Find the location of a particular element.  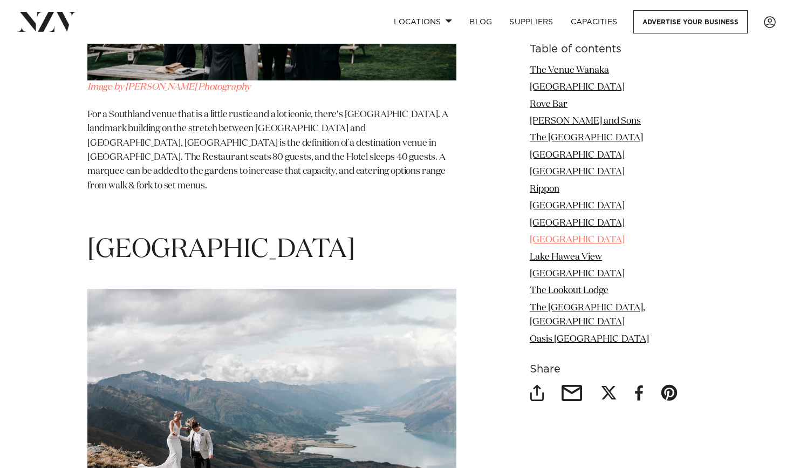

a: SUPPLIERS is located at coordinates (531, 22).